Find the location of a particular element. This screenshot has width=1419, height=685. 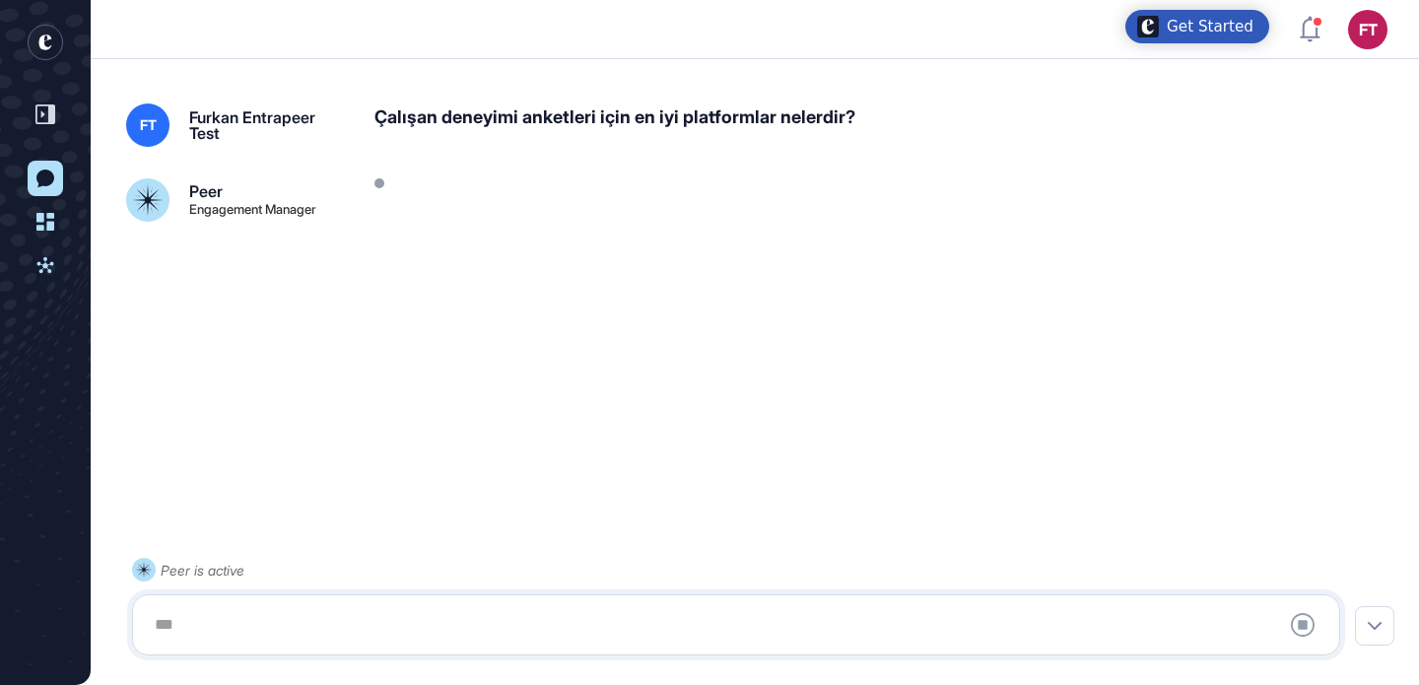

div: Çalışan deneyimi anketleri için en iyi platformlar nelerdir? is located at coordinates (887, 125).